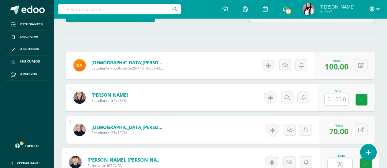  I want to click on a: Estudiantes, so click(27, 24).